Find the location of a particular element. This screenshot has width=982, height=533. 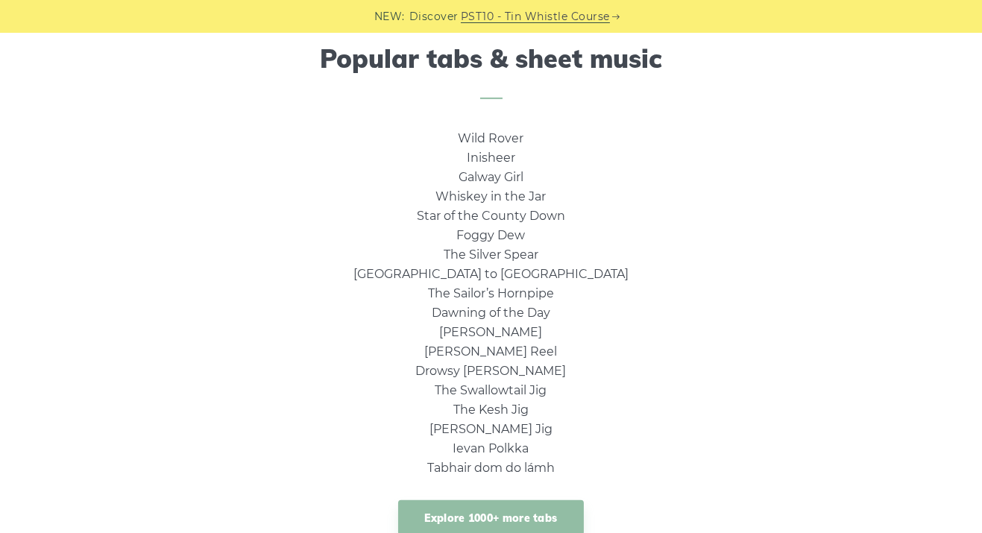

a: Ievan Polkka is located at coordinates (491, 448).